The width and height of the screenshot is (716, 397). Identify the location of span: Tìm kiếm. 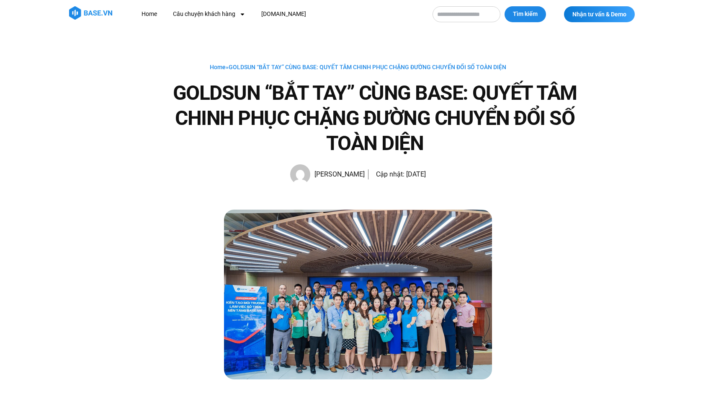
(525, 14).